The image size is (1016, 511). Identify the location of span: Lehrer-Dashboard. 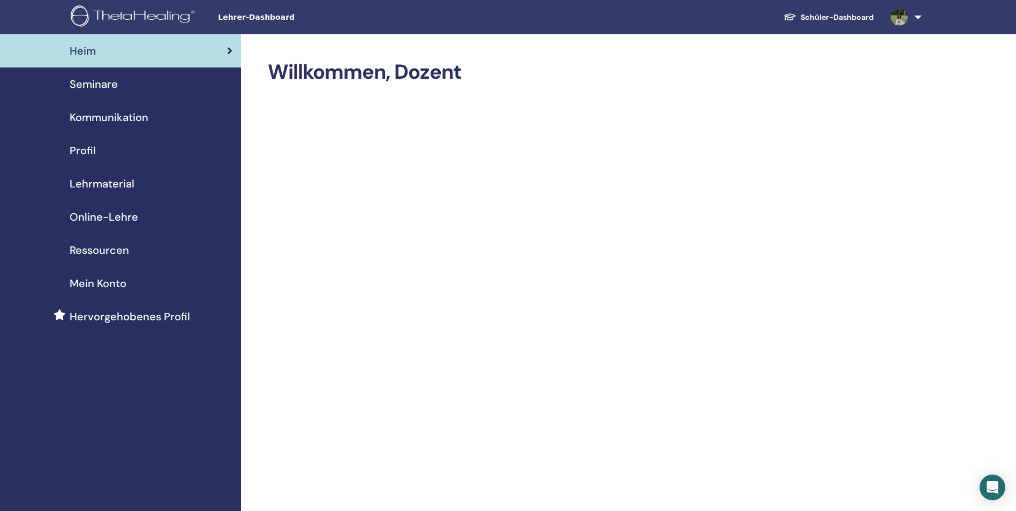
(298, 17).